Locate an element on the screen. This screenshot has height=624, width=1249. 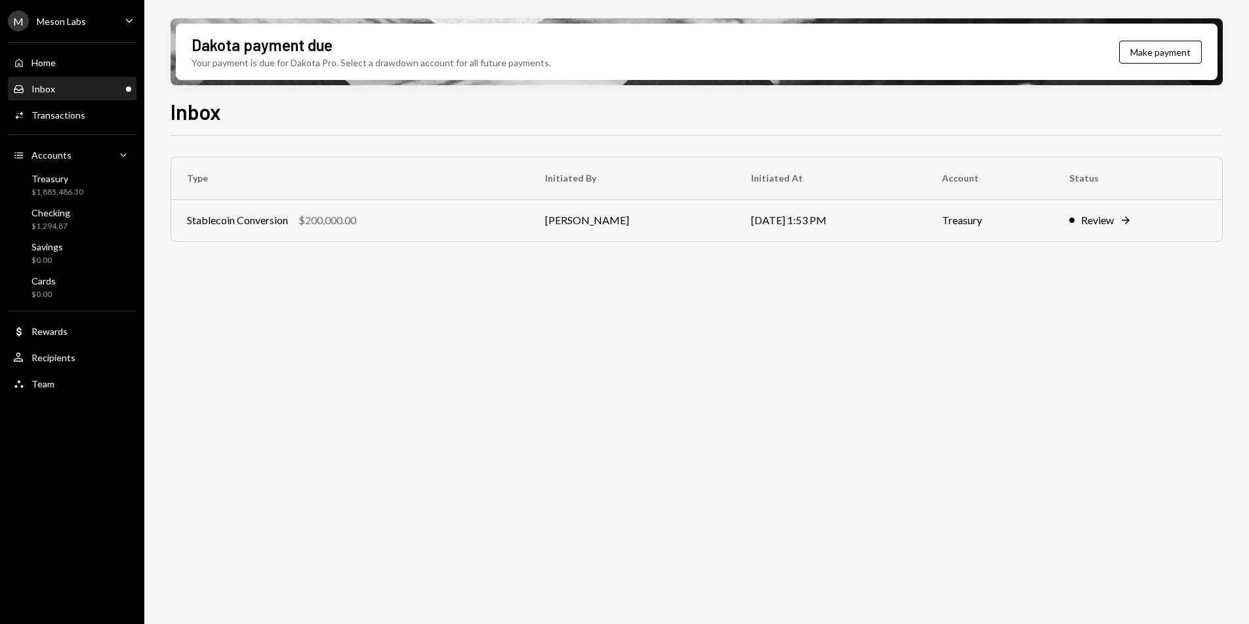
div: Meson Labs is located at coordinates (61, 21).